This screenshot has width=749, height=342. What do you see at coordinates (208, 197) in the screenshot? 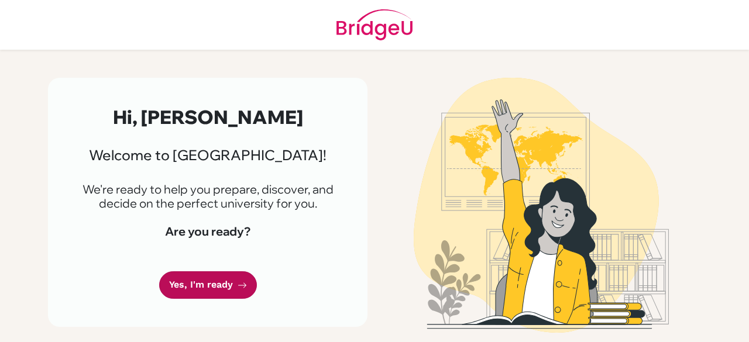
I see `p: We're ready to help you prepare, discover, and decide on the perfect university for you.` at bounding box center [208, 197].